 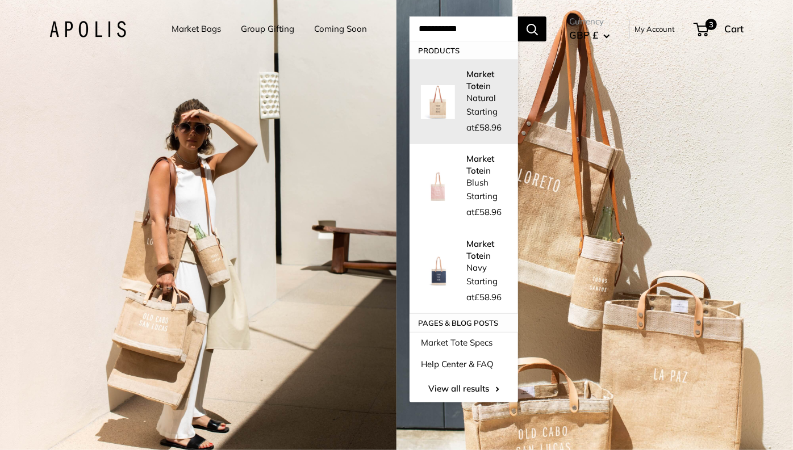 What do you see at coordinates (486, 256) in the screenshot?
I see `p: in Navy` at bounding box center [486, 256].